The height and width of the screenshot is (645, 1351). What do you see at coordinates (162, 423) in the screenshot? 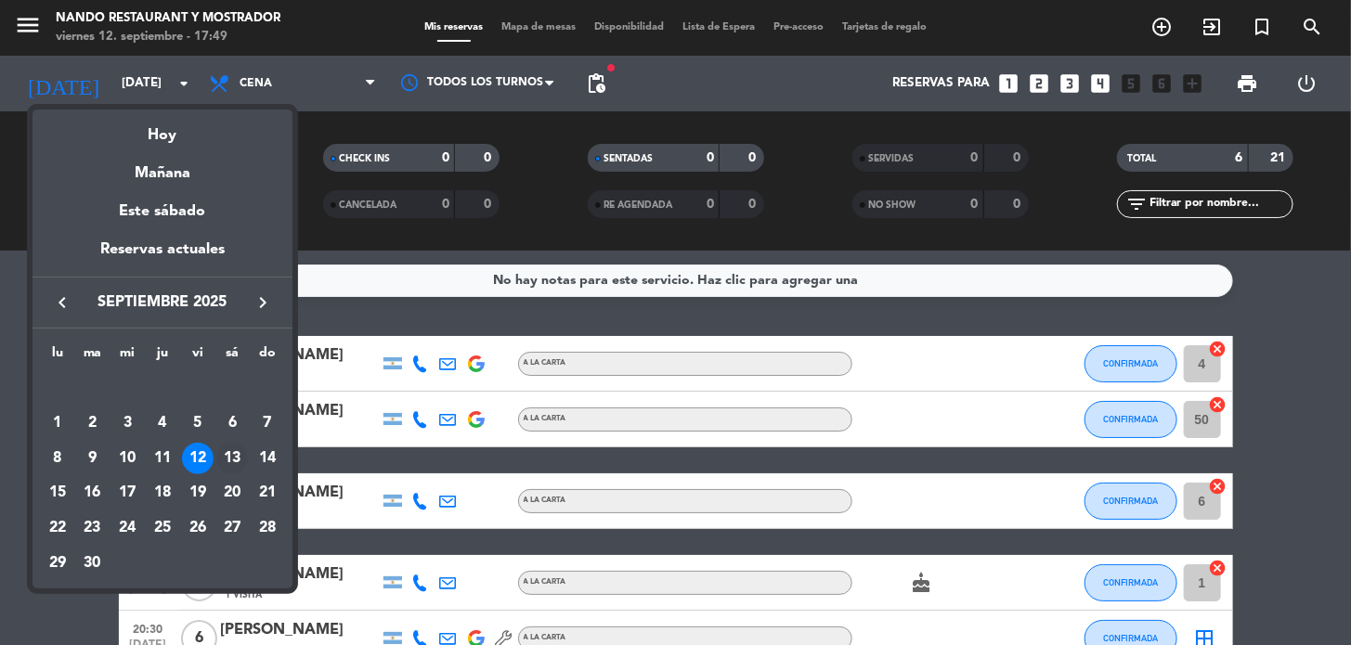
I see `td: 4 de septiembre de 2025` at bounding box center [162, 423].